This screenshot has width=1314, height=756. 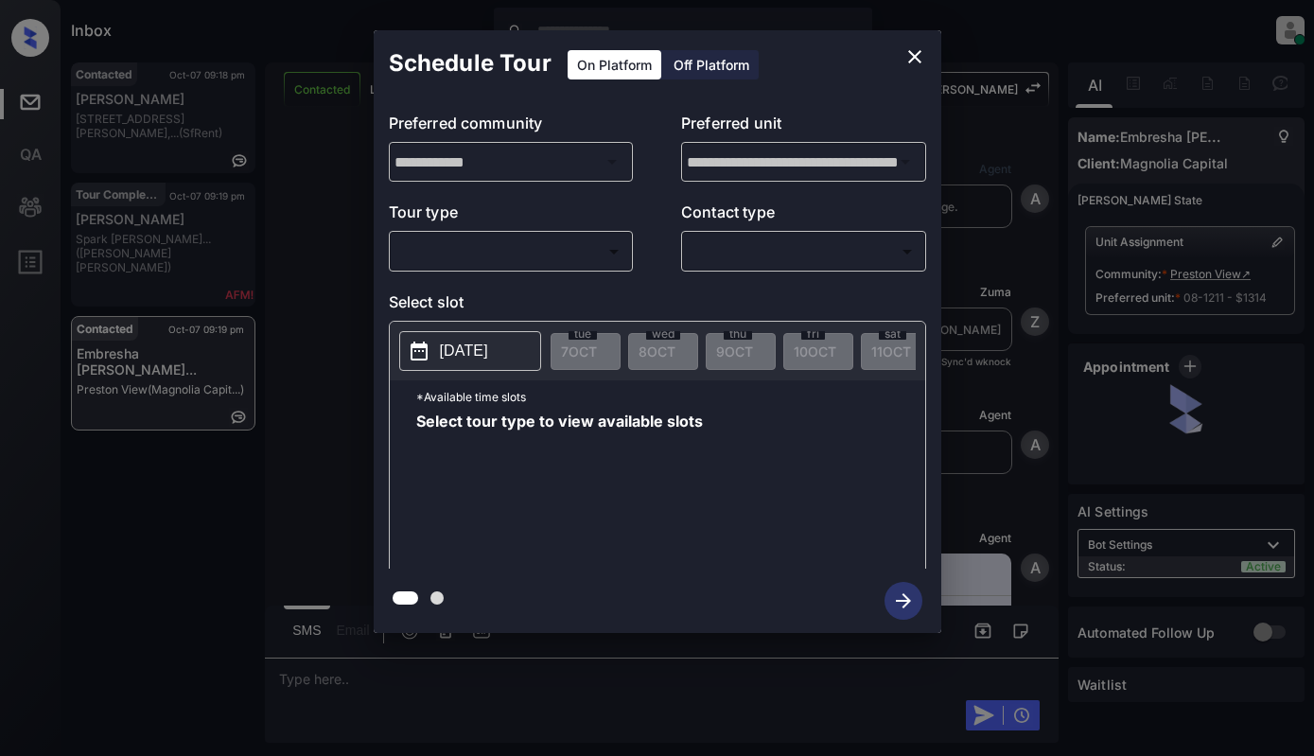 What do you see at coordinates (658, 306) in the screenshot?
I see `p: Select slot` at bounding box center [658, 306].